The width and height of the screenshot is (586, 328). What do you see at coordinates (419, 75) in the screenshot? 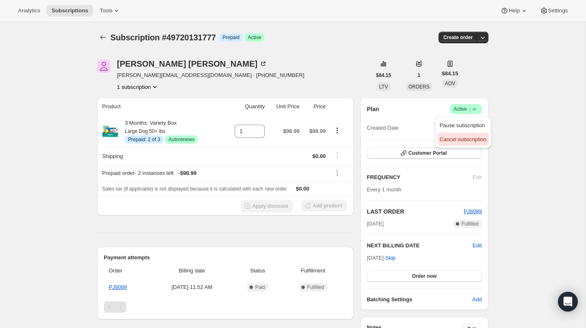
I see `button: 1` at bounding box center [419, 75].